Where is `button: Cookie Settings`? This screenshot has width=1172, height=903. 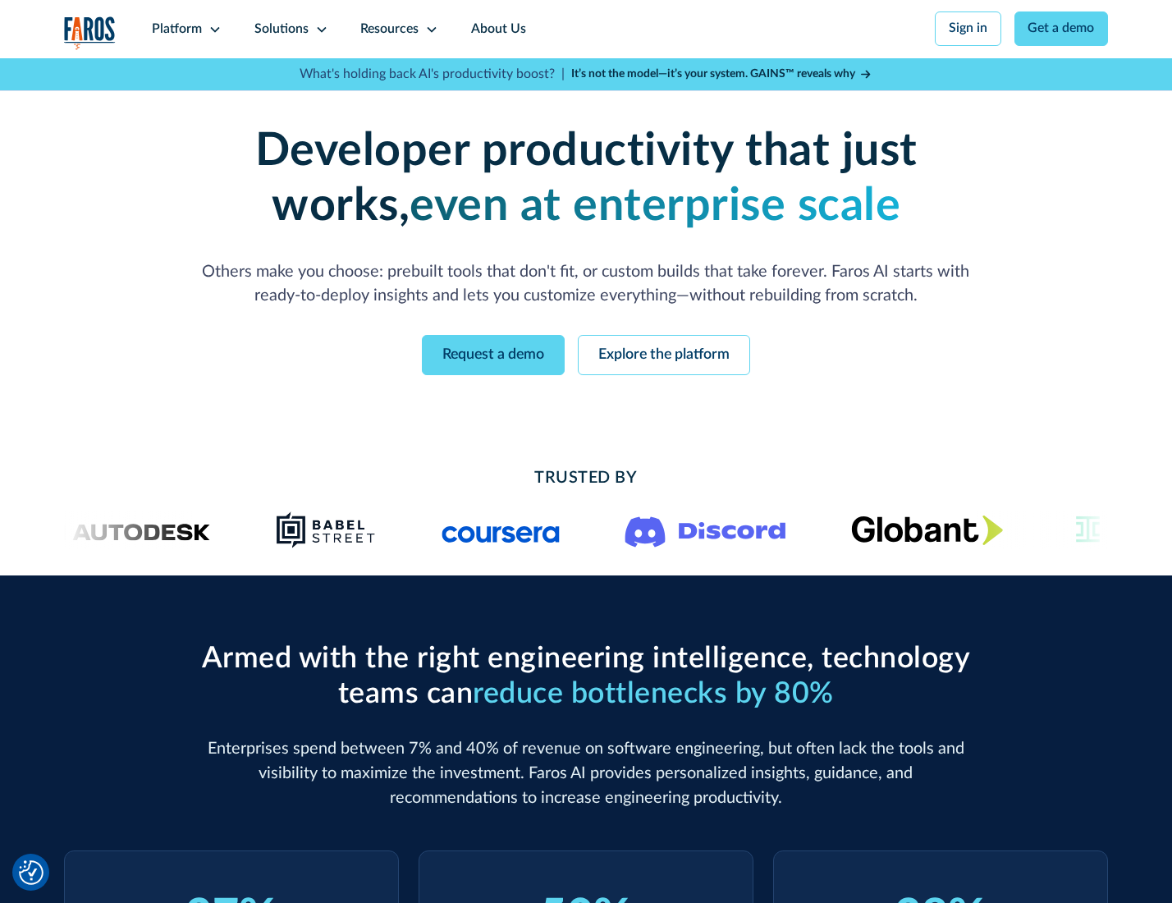
button: Cookie Settings is located at coordinates (31, 873).